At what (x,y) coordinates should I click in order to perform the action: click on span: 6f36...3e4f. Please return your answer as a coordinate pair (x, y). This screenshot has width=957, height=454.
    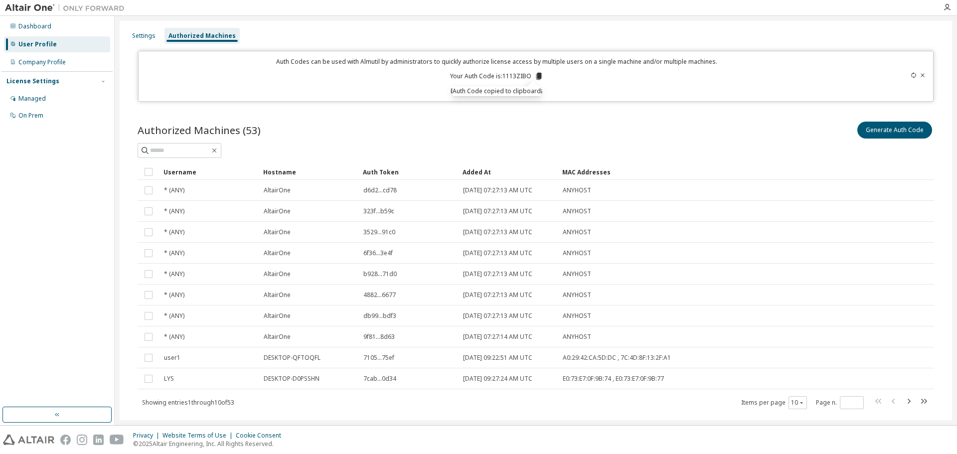
    Looking at the image, I should click on (378, 253).